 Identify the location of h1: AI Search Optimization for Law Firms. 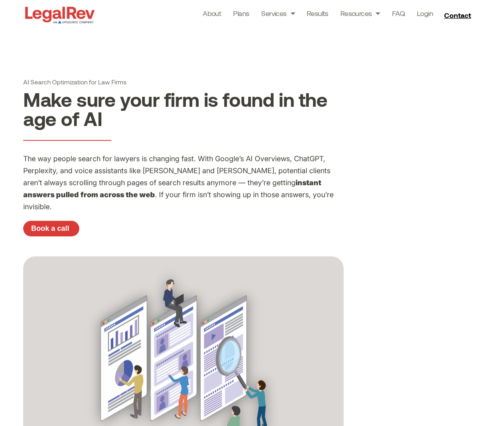
(183, 82).